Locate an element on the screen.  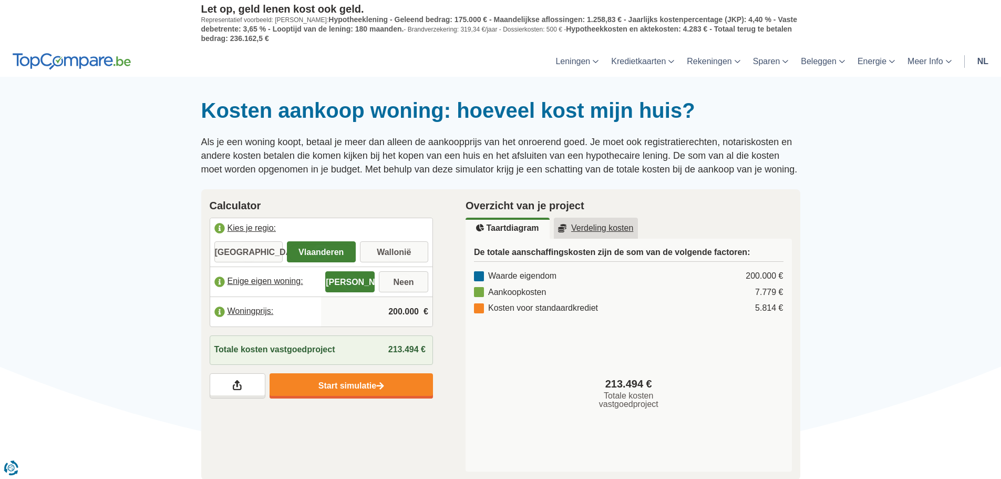
p: Let op, geld lenen kost ook geld. is located at coordinates (501, 9).